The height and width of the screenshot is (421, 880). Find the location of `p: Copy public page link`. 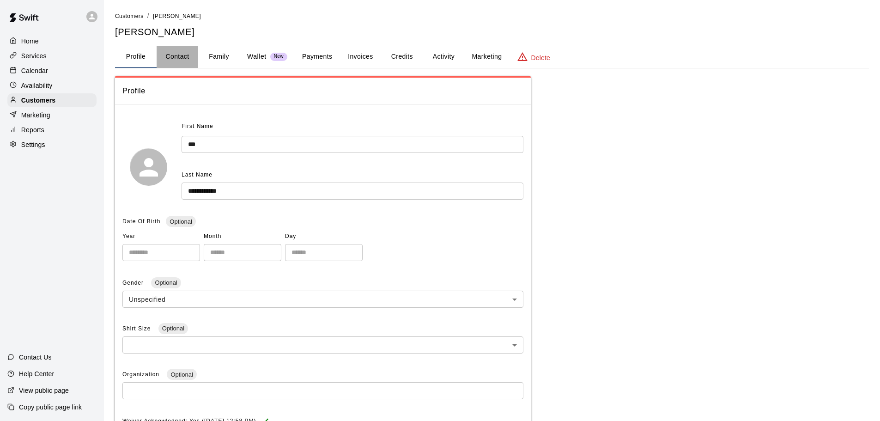

p: Copy public page link is located at coordinates (50, 407).